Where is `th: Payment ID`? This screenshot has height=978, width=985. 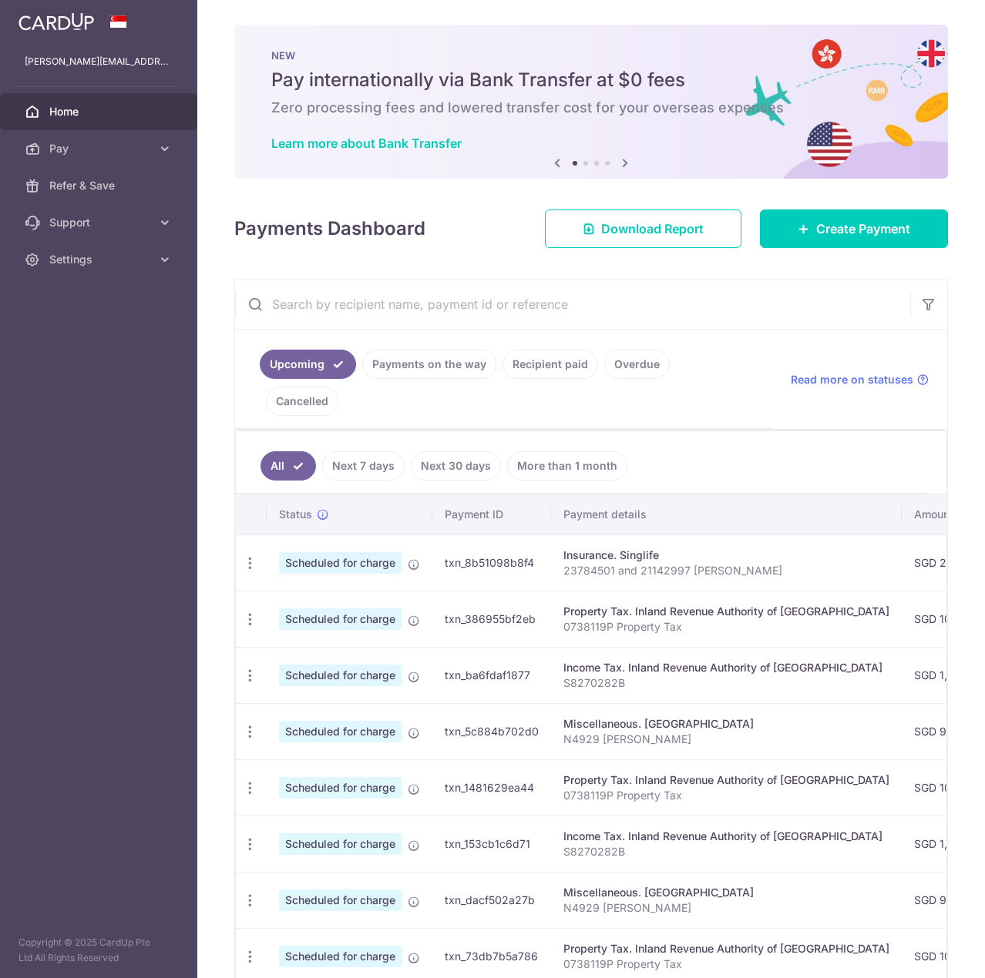
th: Payment ID is located at coordinates (492, 515).